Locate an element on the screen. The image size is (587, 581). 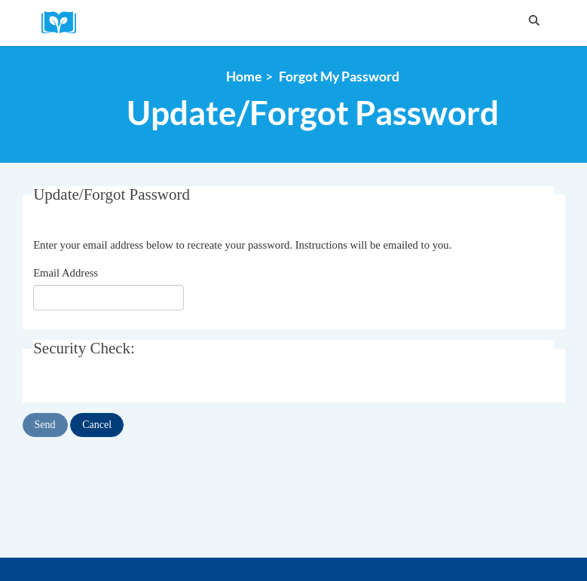
button: Search is located at coordinates (534, 21).